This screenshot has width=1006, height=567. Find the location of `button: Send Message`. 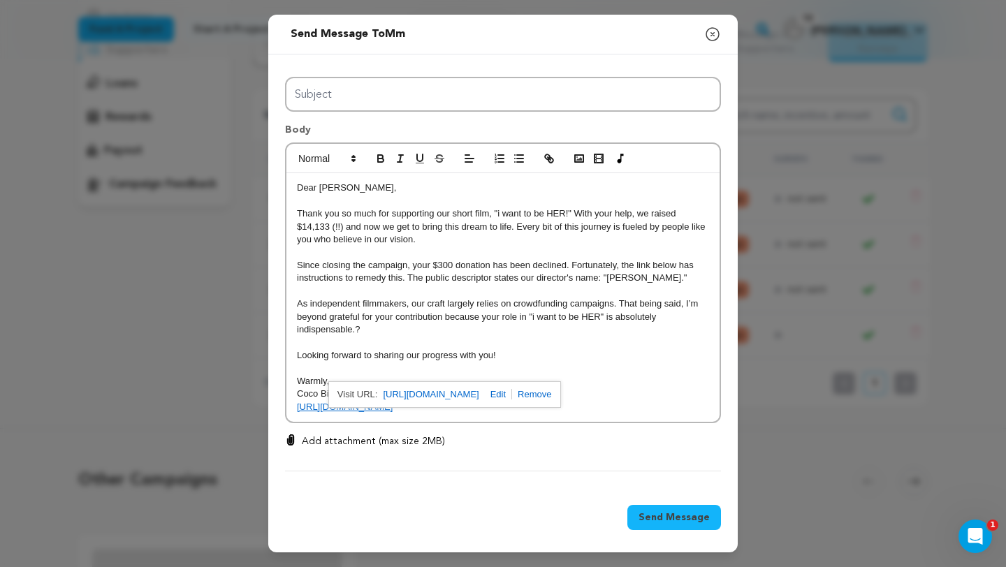

button: Send Message is located at coordinates (674, 518).